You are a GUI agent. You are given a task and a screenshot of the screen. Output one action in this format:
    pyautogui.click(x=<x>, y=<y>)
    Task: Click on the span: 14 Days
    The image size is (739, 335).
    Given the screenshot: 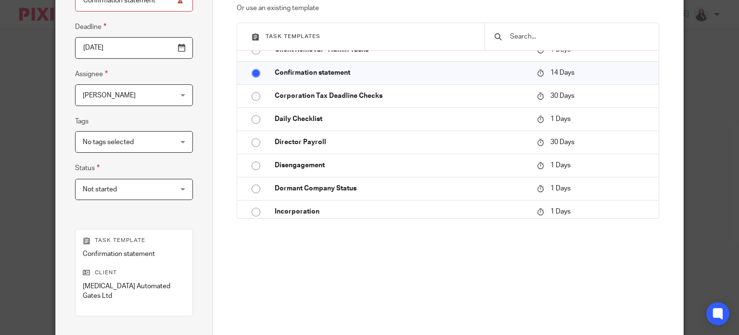 What is the action you would take?
    pyautogui.click(x=563, y=73)
    